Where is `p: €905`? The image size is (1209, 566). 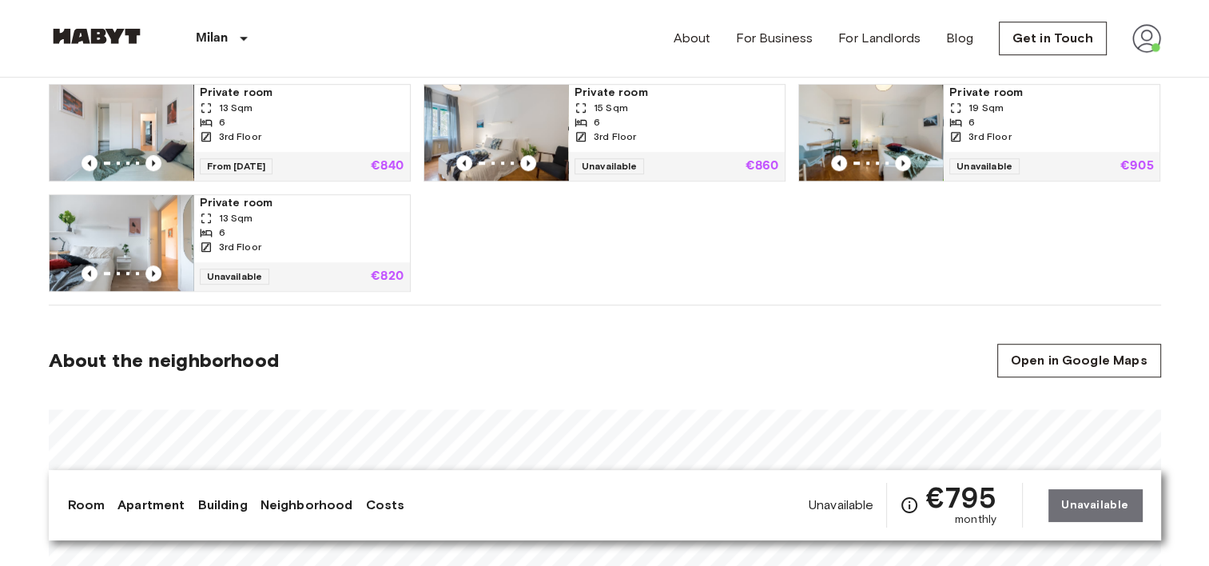
p: €905 is located at coordinates (1137, 166).